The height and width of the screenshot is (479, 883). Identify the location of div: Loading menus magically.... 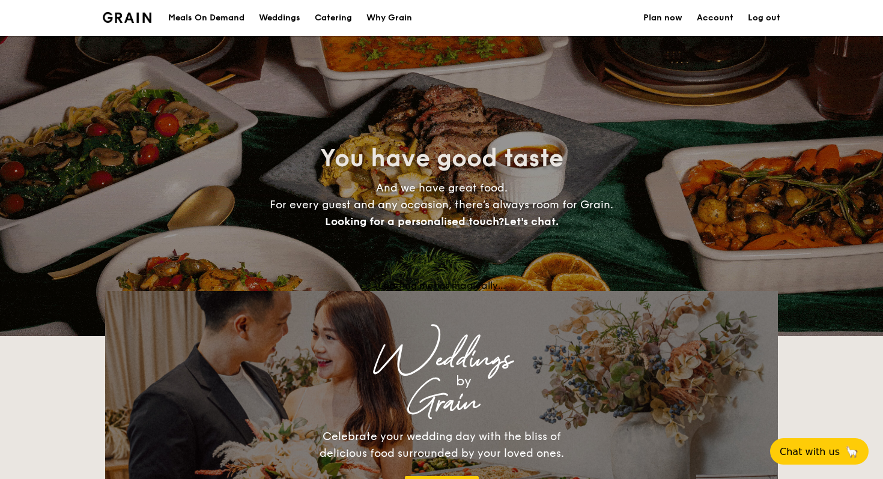
(441, 285).